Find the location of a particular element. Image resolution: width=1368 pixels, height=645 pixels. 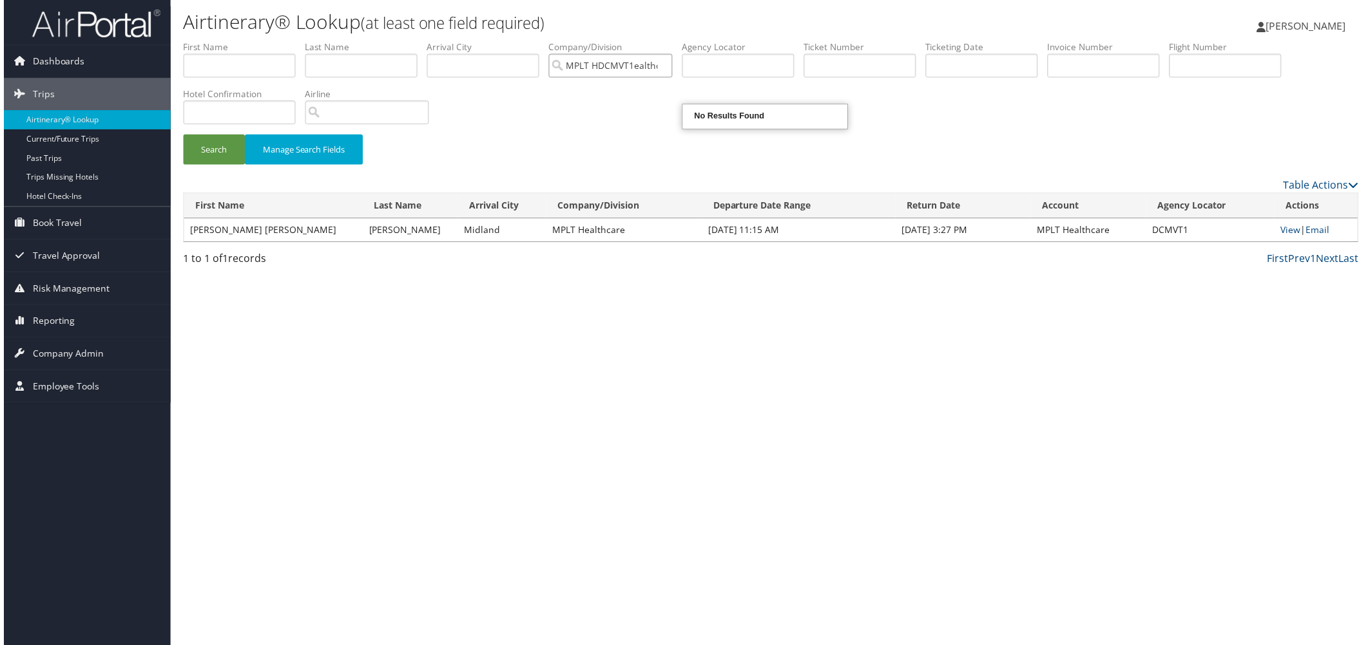

th: Company/Division is located at coordinates (623, 207).